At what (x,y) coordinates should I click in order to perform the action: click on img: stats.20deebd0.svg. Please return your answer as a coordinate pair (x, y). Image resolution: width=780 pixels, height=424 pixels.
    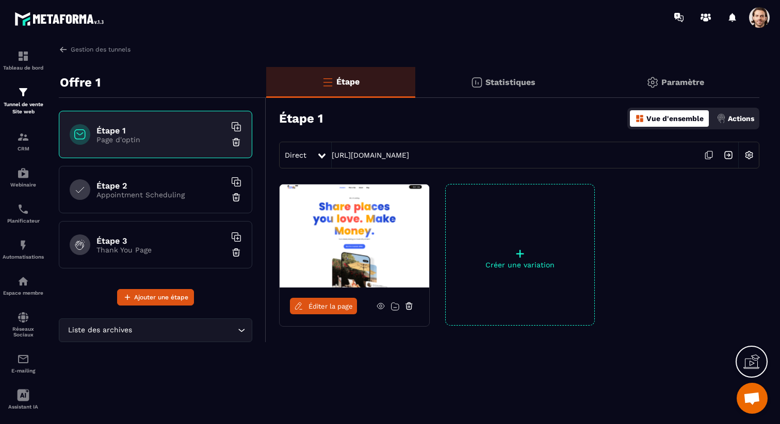
    Looking at the image, I should click on (477, 83).